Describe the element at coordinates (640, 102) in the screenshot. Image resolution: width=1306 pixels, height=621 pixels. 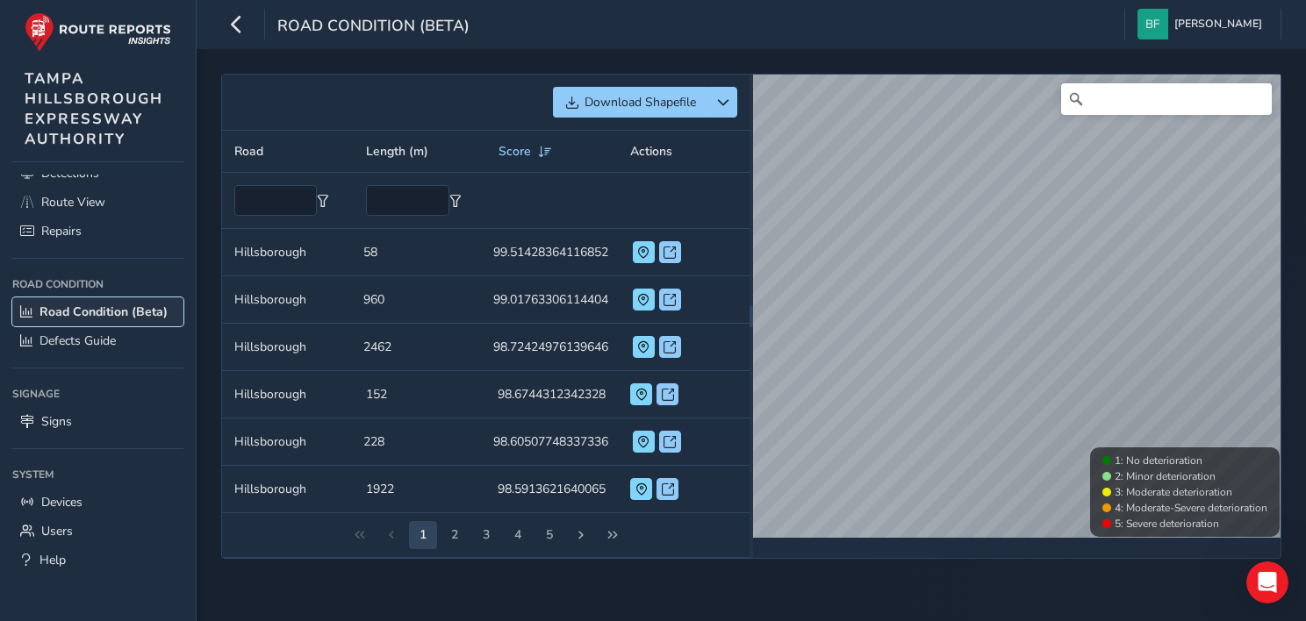
I see `span: Download Shapefile` at that location.